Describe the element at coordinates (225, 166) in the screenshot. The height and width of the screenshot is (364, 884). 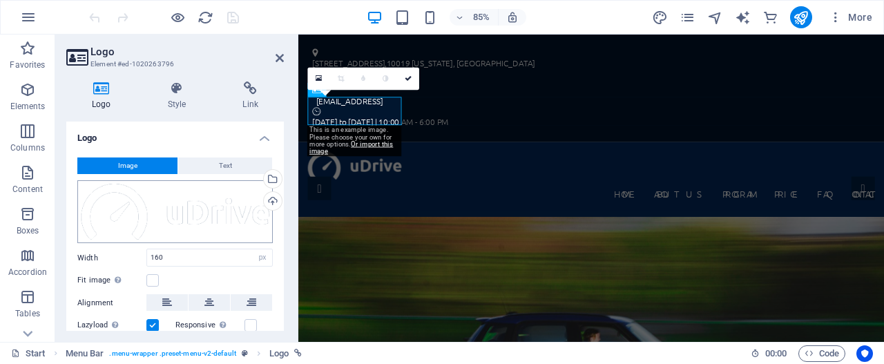
I see `span: Text` at that location.